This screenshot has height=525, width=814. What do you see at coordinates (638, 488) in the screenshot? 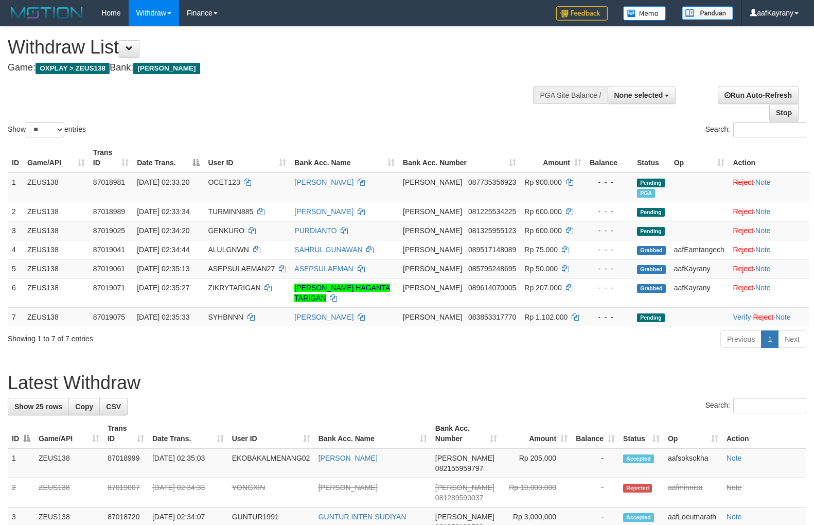
I see `span: Rejected` at bounding box center [638, 488].